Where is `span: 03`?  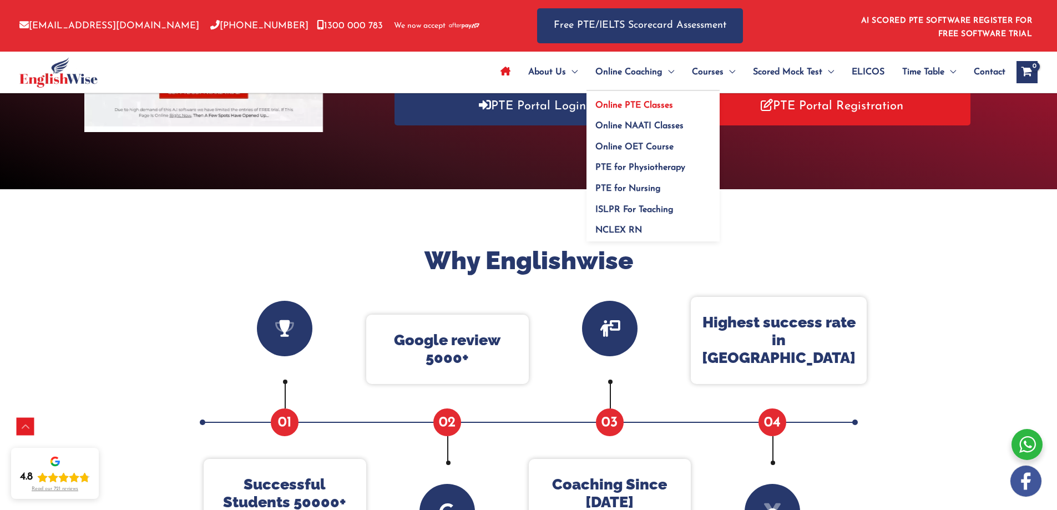
span: 03 is located at coordinates (610, 422).